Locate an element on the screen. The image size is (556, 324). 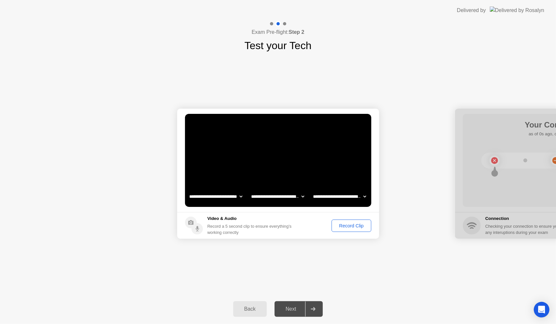
button: Back is located at coordinates (250, 309).